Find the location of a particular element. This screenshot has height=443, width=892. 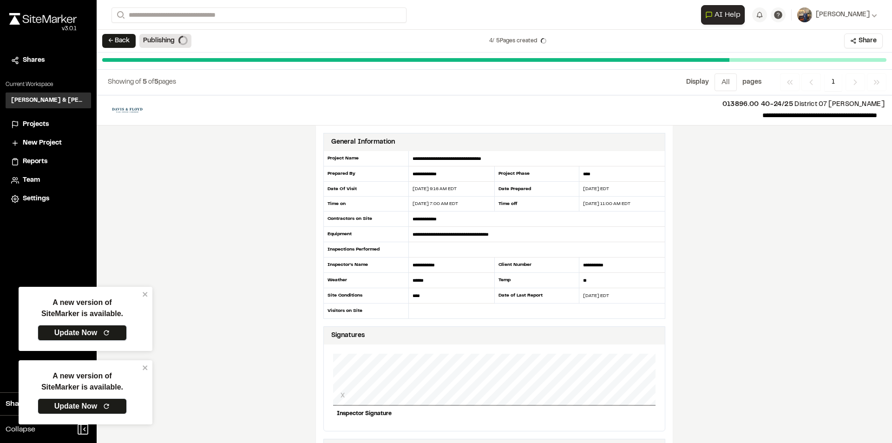

p: of pages is located at coordinates (142, 82).